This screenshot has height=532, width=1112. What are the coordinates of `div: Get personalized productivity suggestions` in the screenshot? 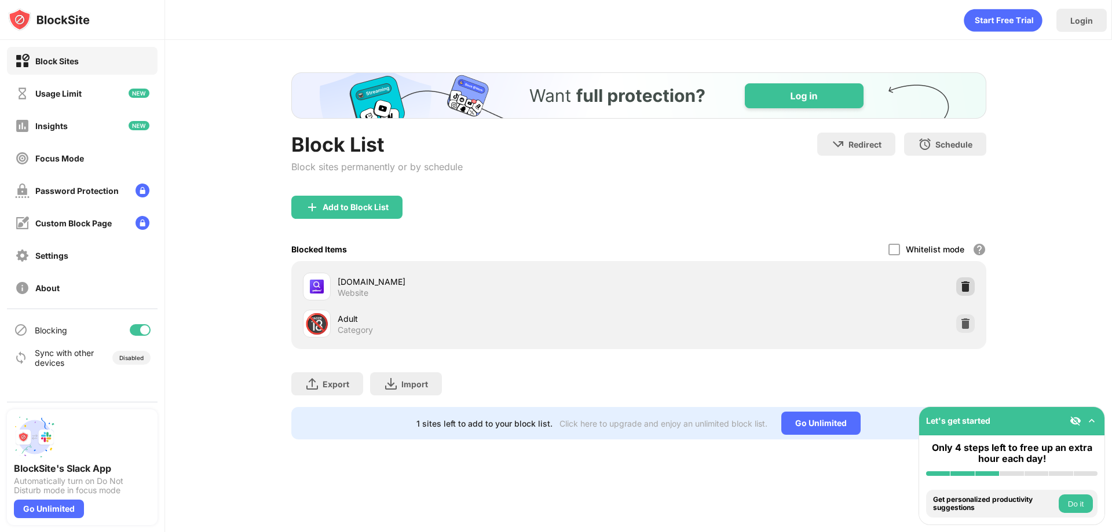 It's located at (995, 504).